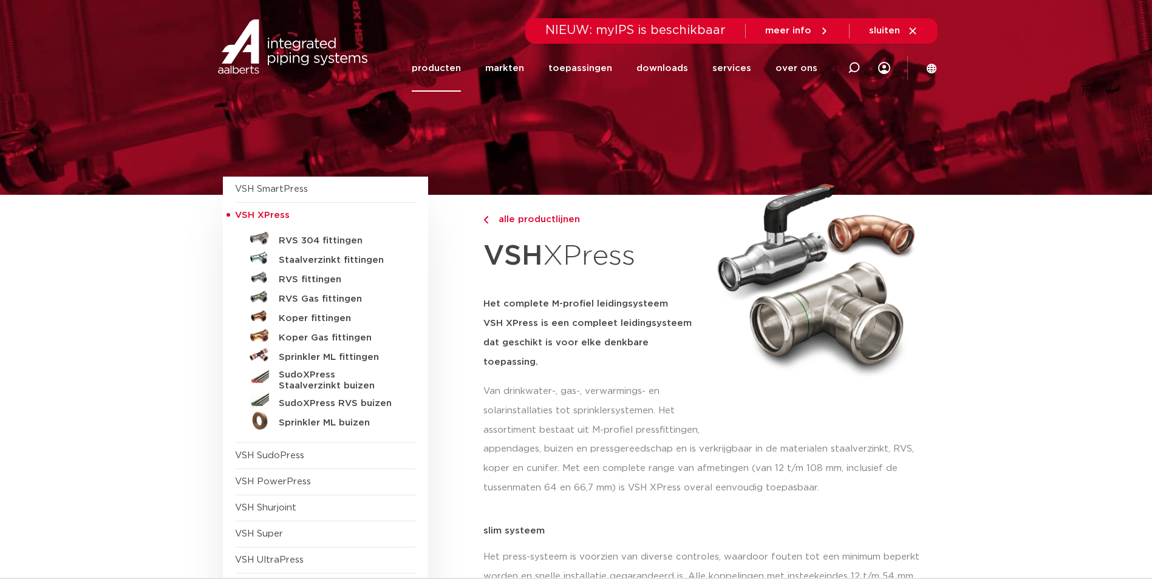 This screenshot has height=579, width=1152. What do you see at coordinates (536, 219) in the screenshot?
I see `span: alle productlijnen` at bounding box center [536, 219].